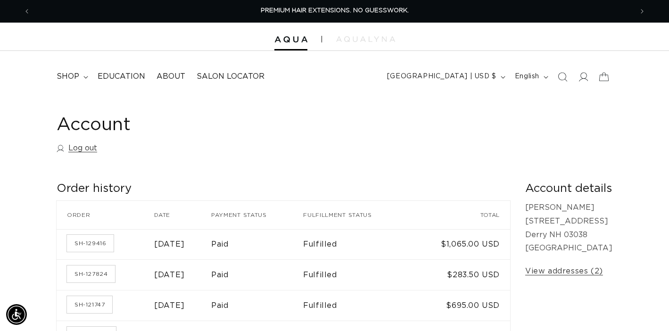 This screenshot has height=331, width=669. I want to click on button: English, so click(530, 77).